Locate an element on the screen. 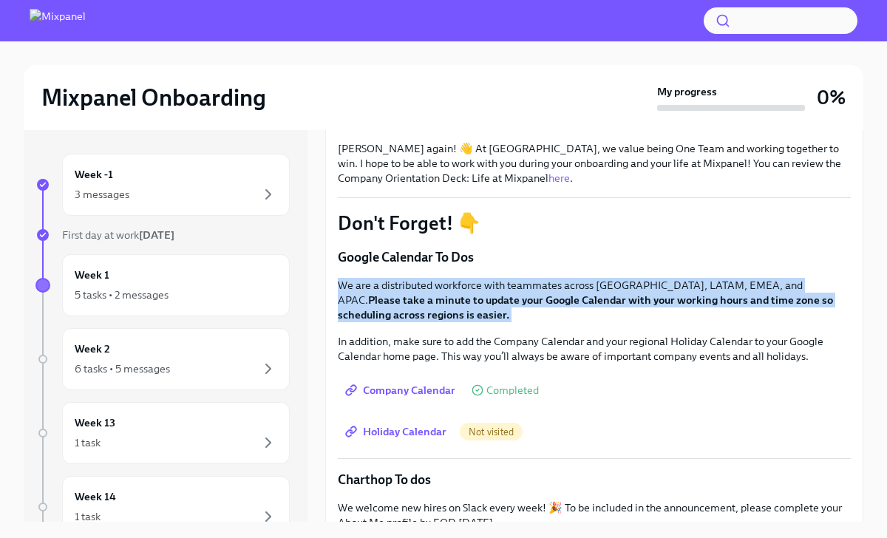 This screenshot has height=538, width=887. strong: My progress is located at coordinates (687, 92).